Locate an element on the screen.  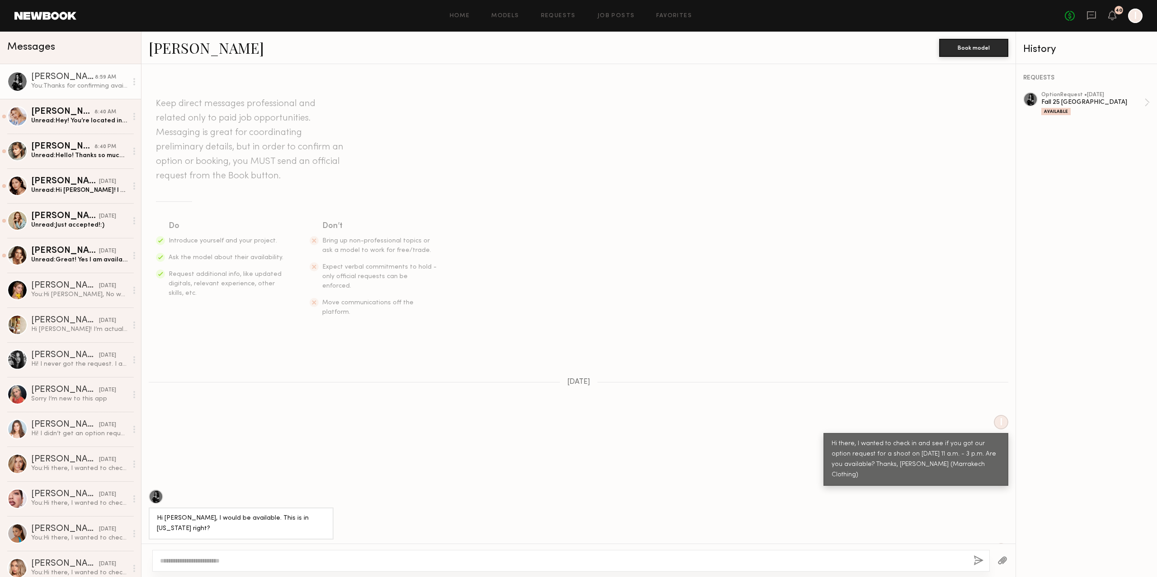
span: Expect verbal commitments to hold - only official requests can be enforced. is located at coordinates (379, 276).